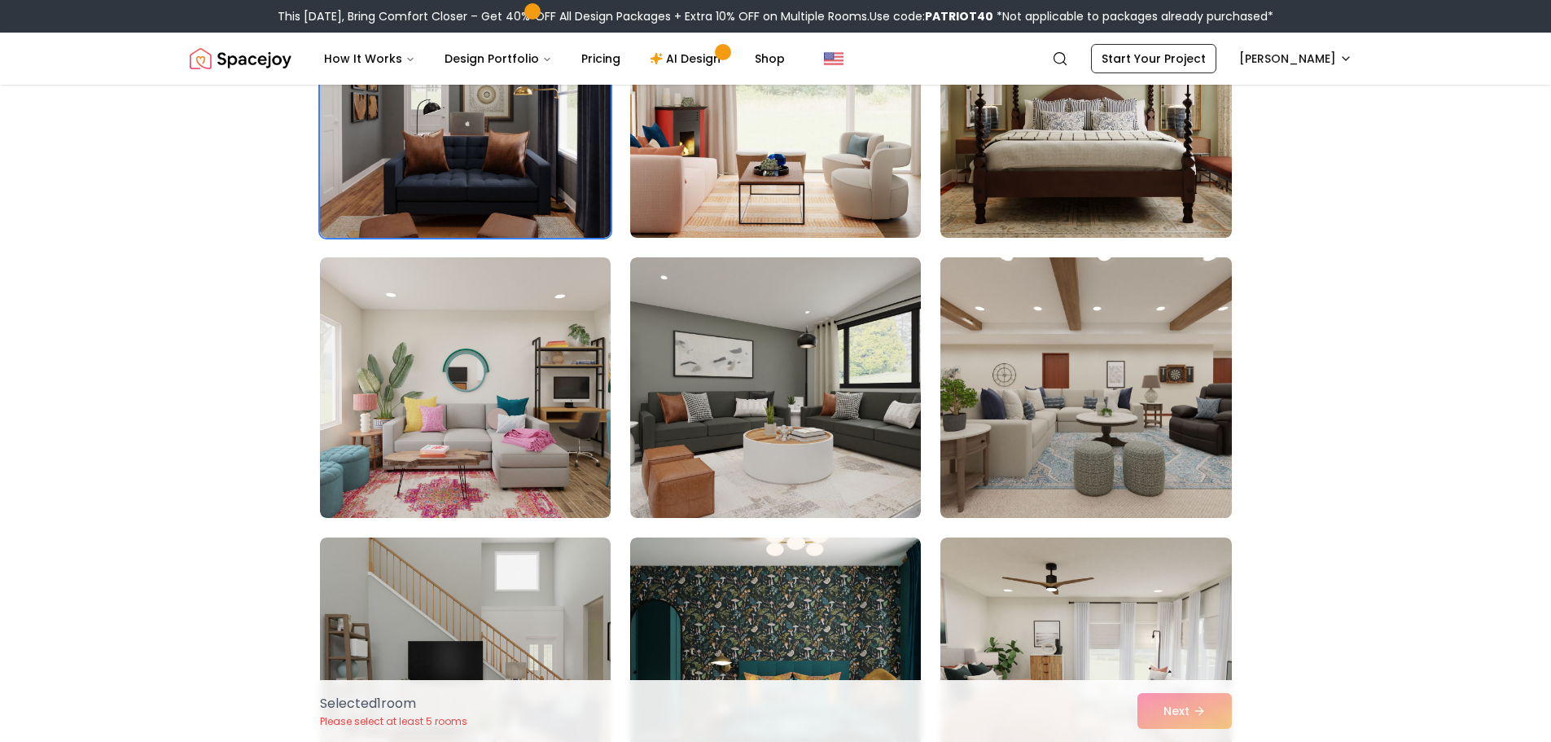 This screenshot has height=742, width=1551. What do you see at coordinates (370, 59) in the screenshot?
I see `button: How It Works` at bounding box center [370, 59].